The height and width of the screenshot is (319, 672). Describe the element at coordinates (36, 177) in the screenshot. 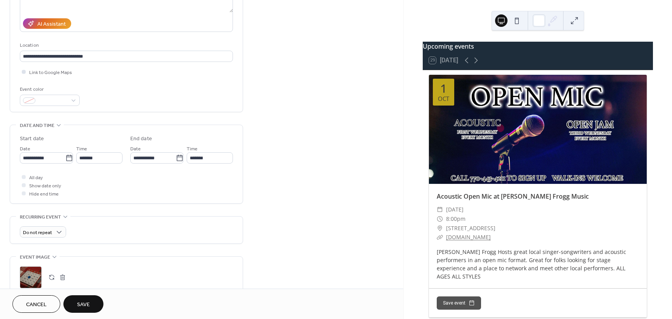

I see `span: All day` at that location.